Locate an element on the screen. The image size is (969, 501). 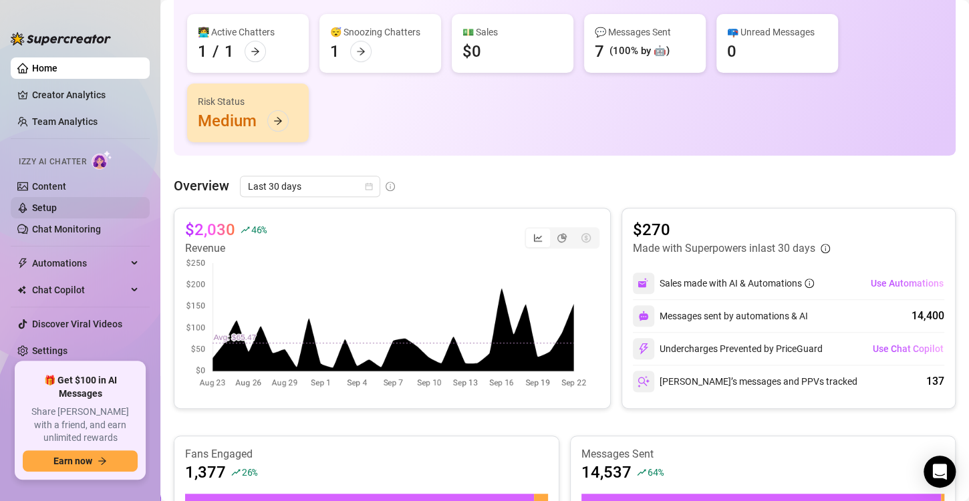
article: $270 is located at coordinates (731, 230).